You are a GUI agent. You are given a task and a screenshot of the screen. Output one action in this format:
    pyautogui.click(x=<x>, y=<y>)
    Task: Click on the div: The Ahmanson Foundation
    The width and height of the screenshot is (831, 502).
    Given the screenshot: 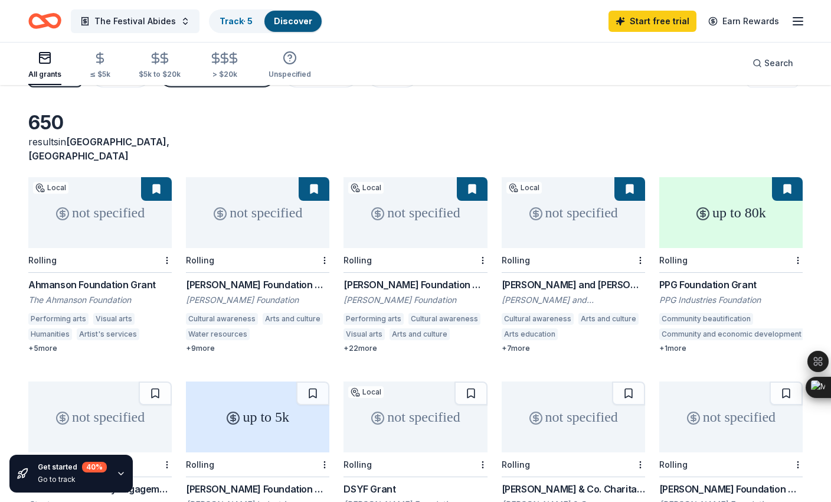 What is the action you would take?
    pyautogui.click(x=100, y=300)
    